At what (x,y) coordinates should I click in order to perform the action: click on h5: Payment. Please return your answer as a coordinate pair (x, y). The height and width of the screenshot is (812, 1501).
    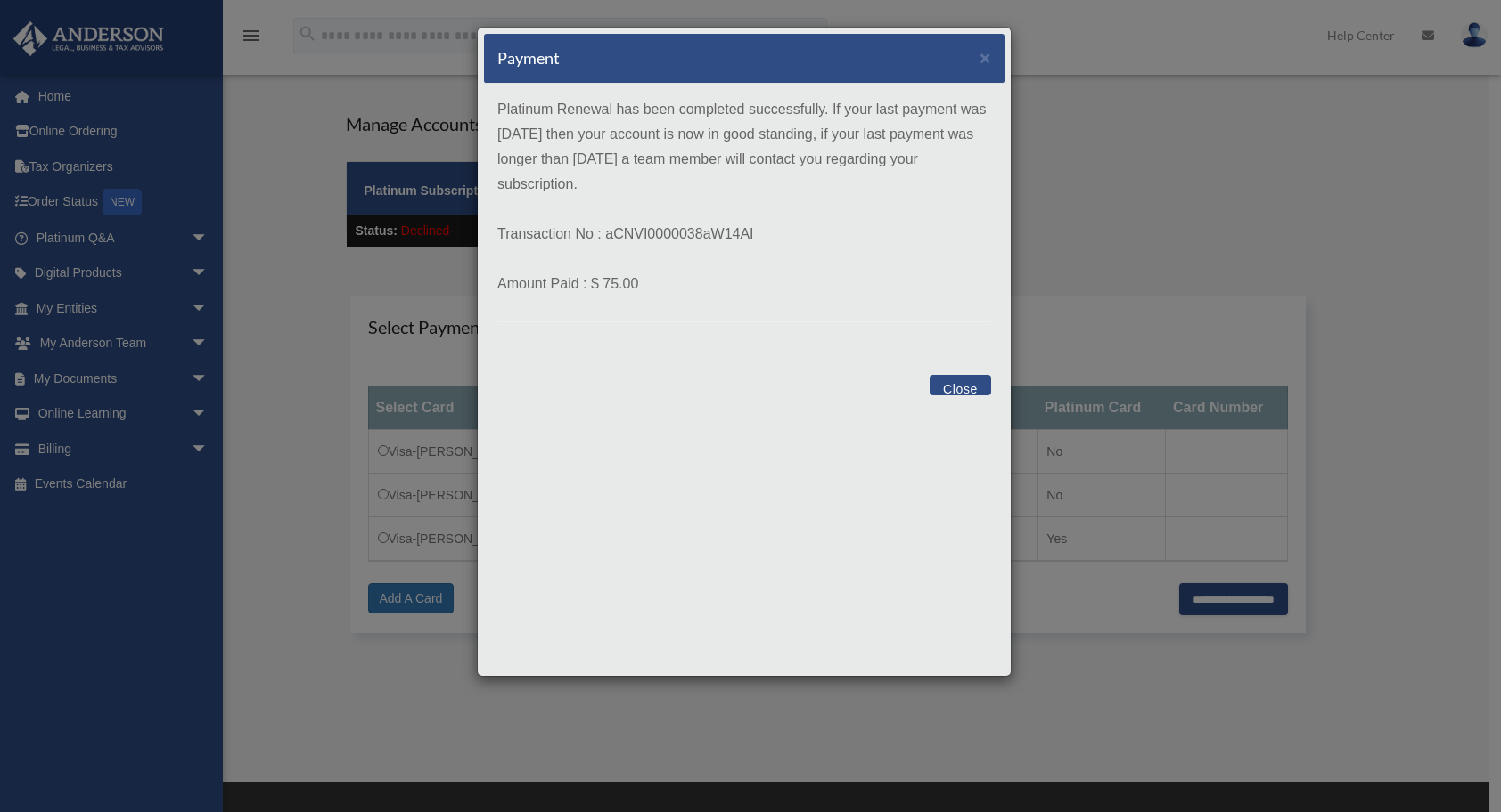
    Looking at the image, I should click on (528, 58).